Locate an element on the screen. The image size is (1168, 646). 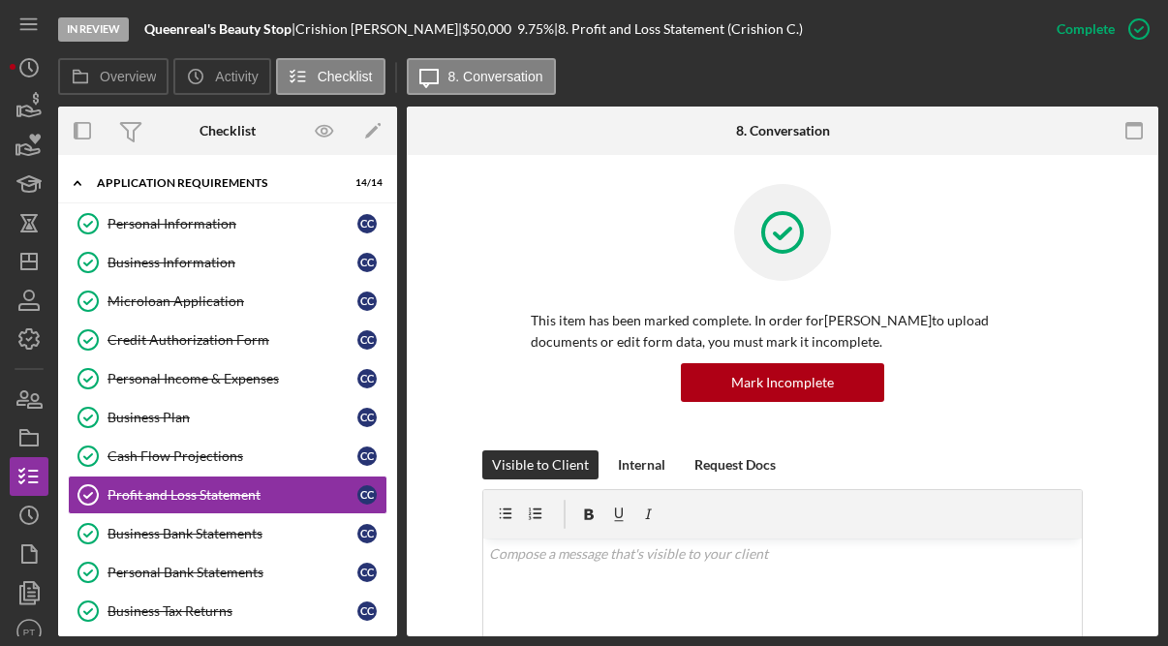
button: Internal is located at coordinates (641, 465).